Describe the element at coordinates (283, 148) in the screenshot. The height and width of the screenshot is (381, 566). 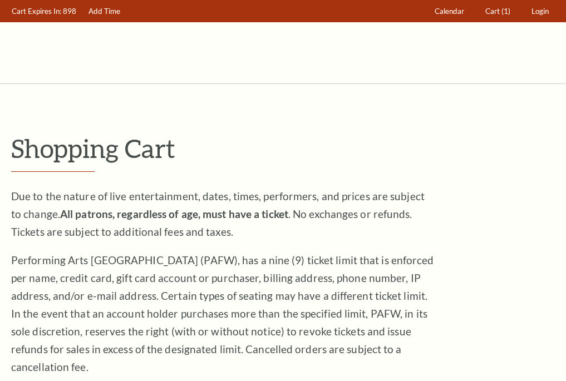
I see `p: Shopping Cart` at that location.